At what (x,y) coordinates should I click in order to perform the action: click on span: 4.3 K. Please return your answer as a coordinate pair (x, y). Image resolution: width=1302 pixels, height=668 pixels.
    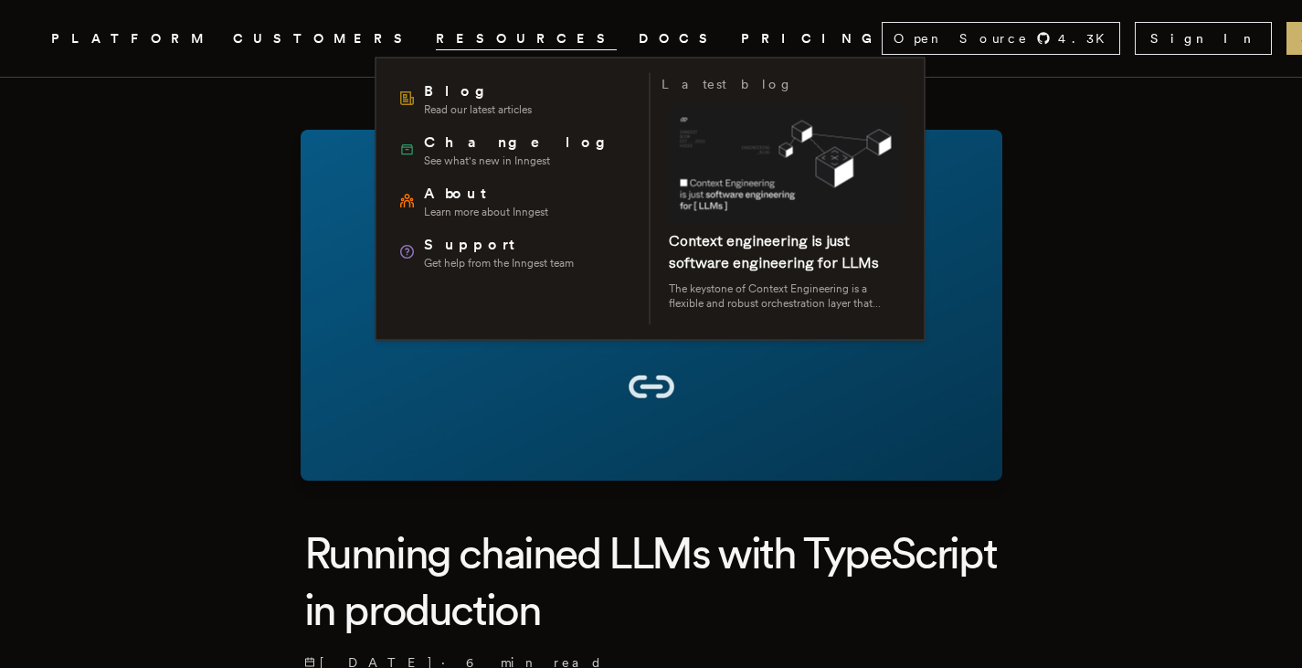
    Looking at the image, I should click on (1086, 38).